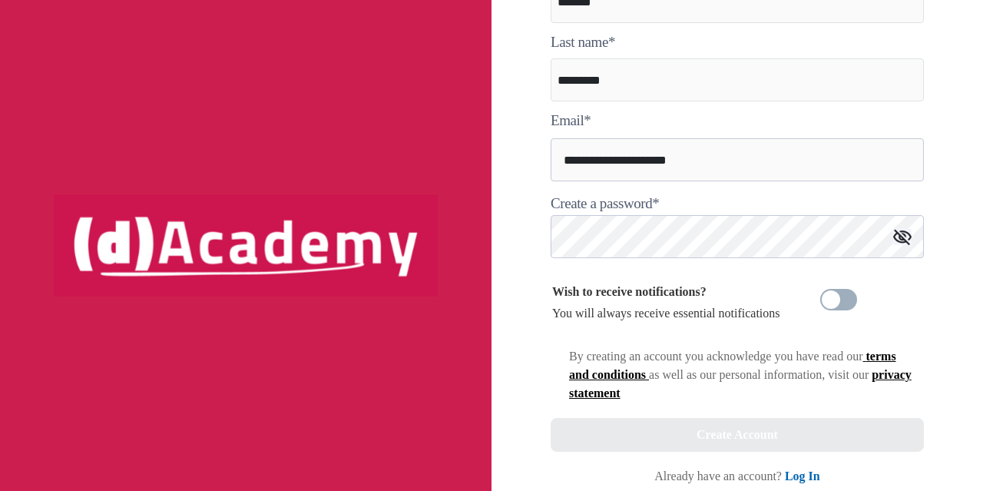  I want to click on div: By creating an account you acknowledge you have read our as well as our personal information, vis..., so click(742, 375).